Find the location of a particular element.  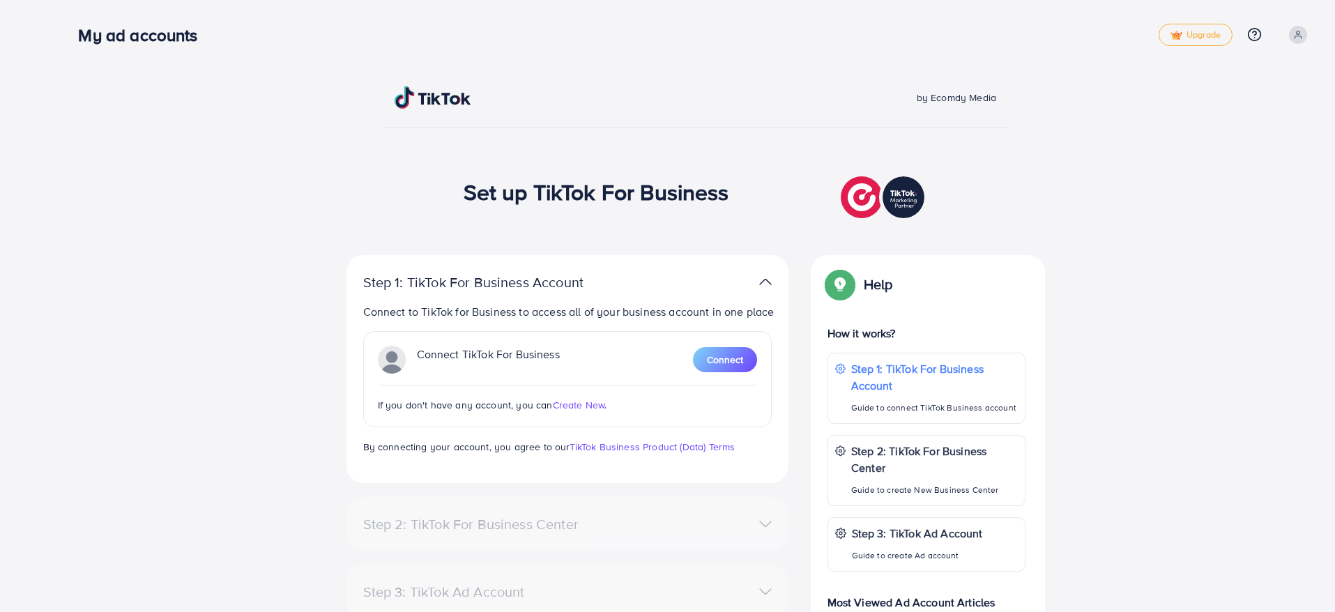

span: Upgrade is located at coordinates (1196, 35).